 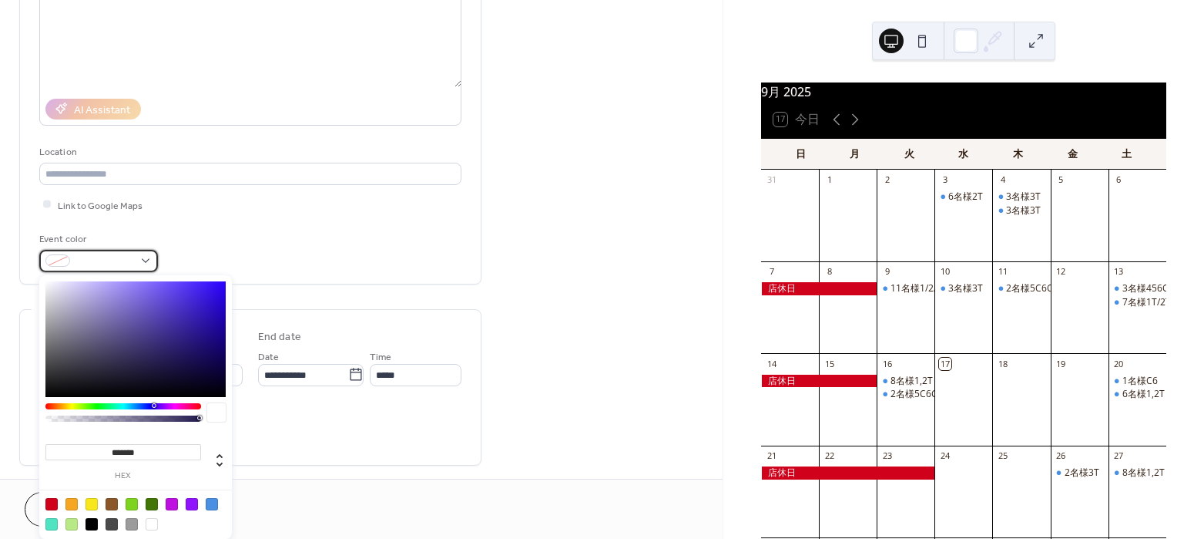 I want to click on div: 14, so click(x=771, y=363).